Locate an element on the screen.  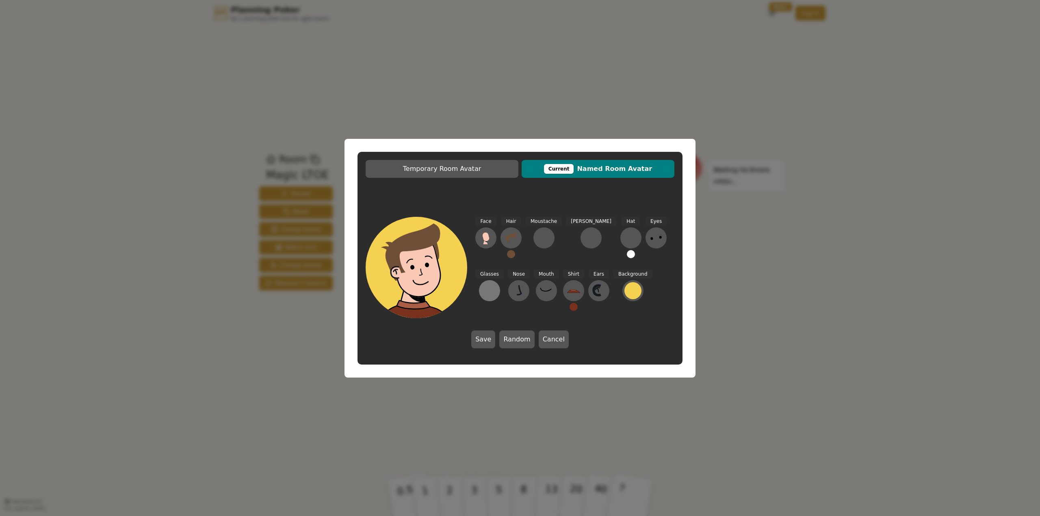
button: Random is located at coordinates (517, 339).